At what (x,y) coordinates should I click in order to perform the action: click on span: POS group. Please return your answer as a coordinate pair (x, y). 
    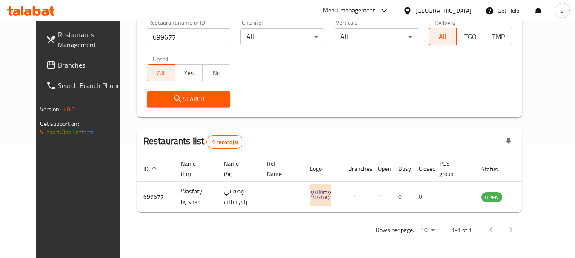
    Looking at the image, I should click on (451, 169).